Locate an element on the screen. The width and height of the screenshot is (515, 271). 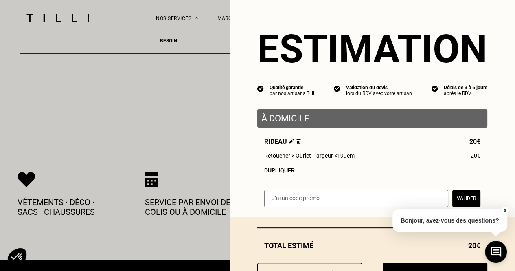
div: Validation du devis is located at coordinates (379, 88).